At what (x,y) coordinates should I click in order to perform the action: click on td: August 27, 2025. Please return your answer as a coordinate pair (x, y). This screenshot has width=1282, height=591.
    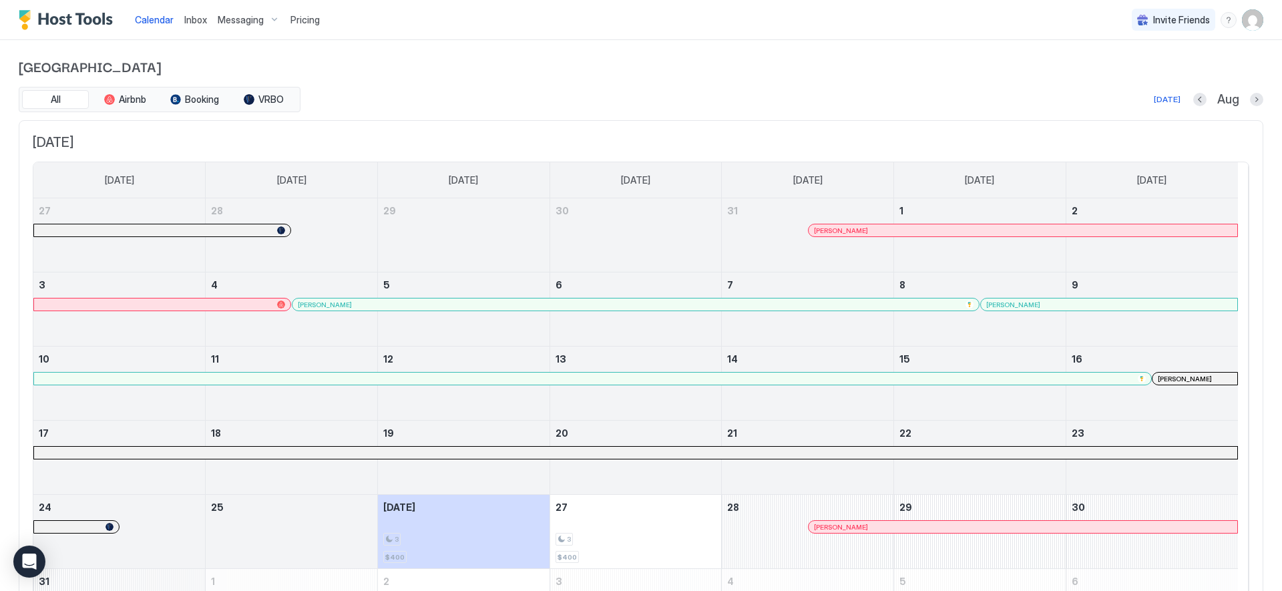
    Looking at the image, I should click on (636, 531).